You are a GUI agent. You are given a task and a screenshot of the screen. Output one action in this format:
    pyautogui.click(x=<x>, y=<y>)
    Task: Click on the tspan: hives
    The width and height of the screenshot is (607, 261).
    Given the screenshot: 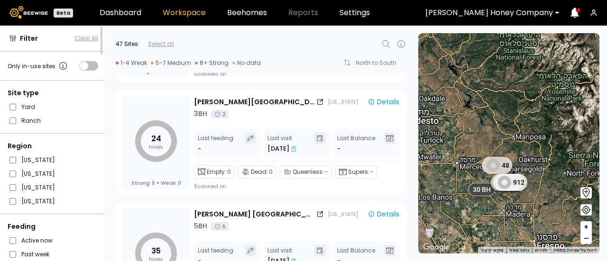 What is the action you would take?
    pyautogui.click(x=156, y=147)
    